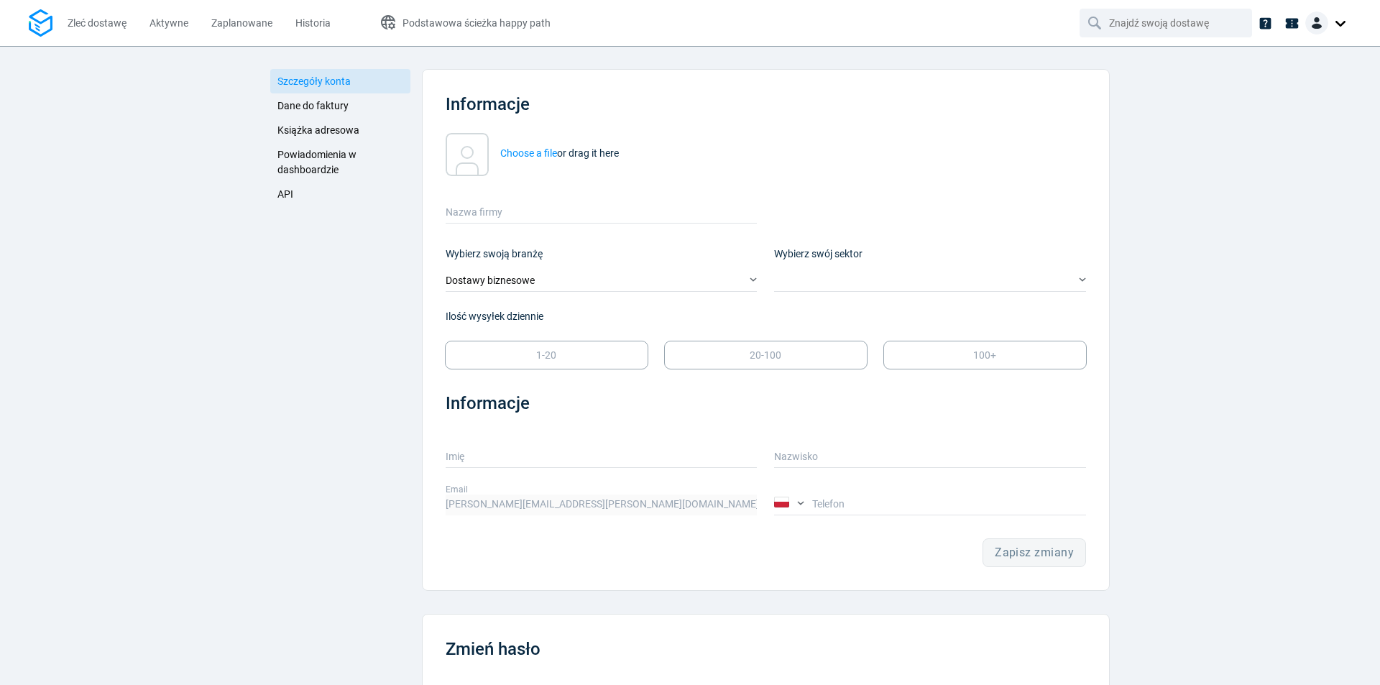  I want to click on a: Dane do faktury, so click(340, 106).